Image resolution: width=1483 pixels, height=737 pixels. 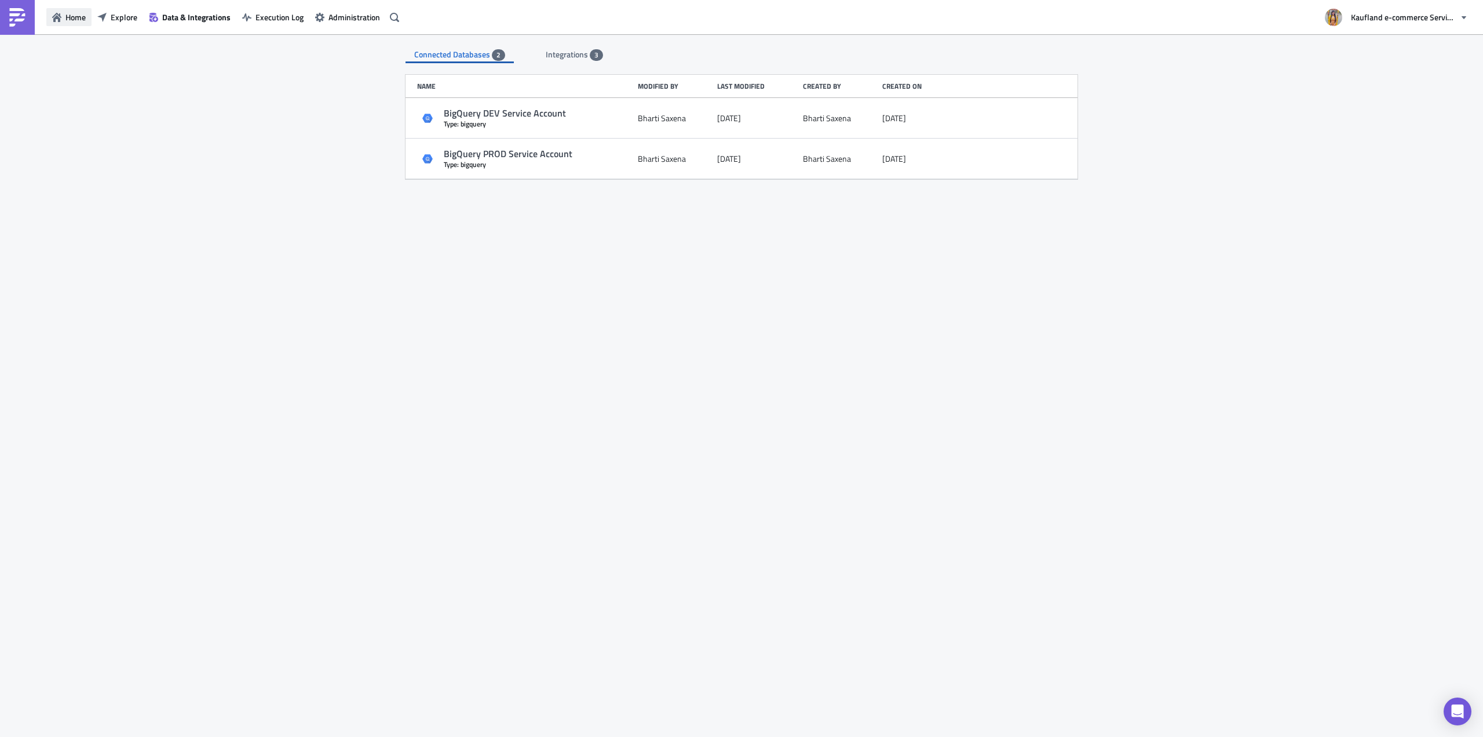 What do you see at coordinates (69, 17) in the screenshot?
I see `a: Home` at bounding box center [69, 17].